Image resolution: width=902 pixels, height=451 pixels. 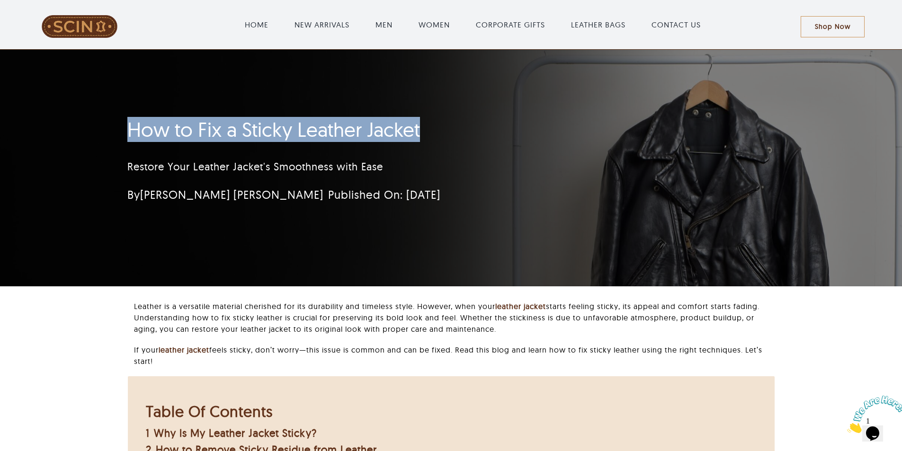 What do you see at coordinates (209, 412) in the screenshot?
I see `b: Table Of Contents` at bounding box center [209, 412].